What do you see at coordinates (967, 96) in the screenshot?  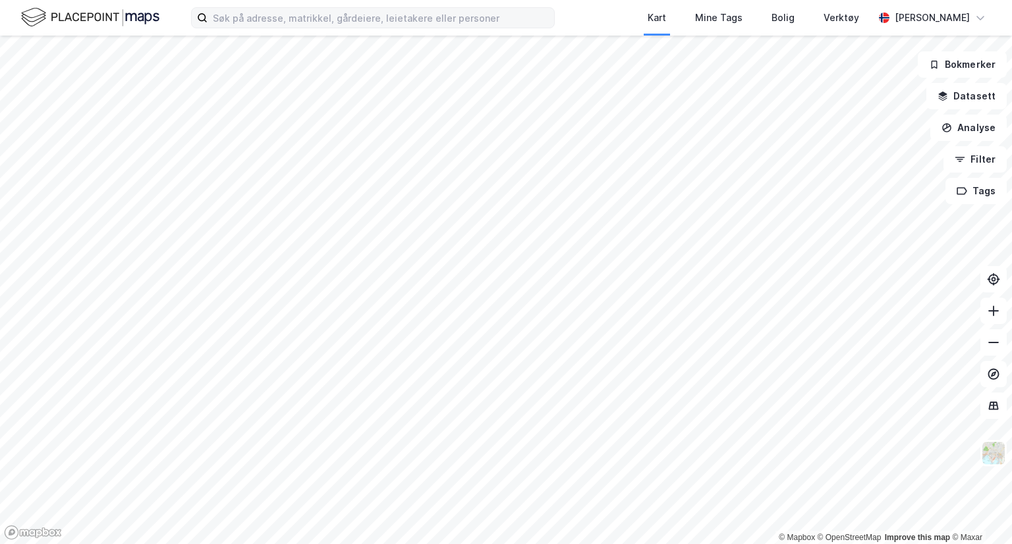 I see `button: Datasett` at bounding box center [967, 96].